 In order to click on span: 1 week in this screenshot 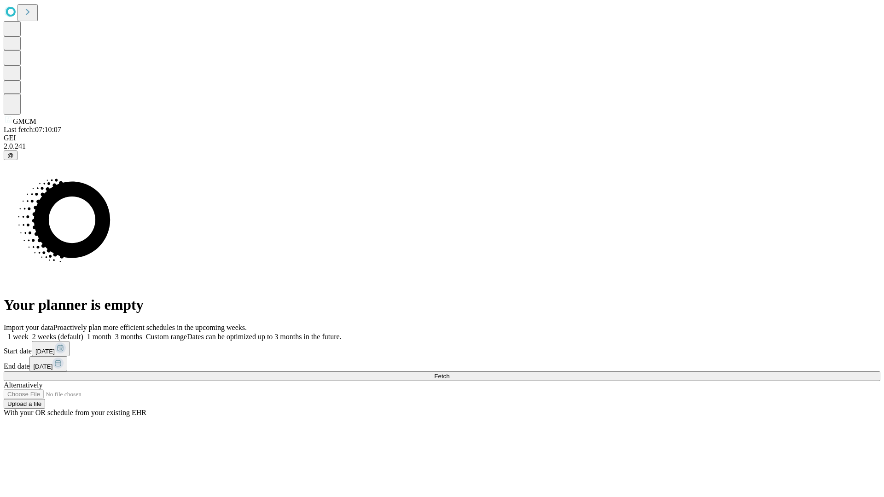, I will do `click(18, 336)`.